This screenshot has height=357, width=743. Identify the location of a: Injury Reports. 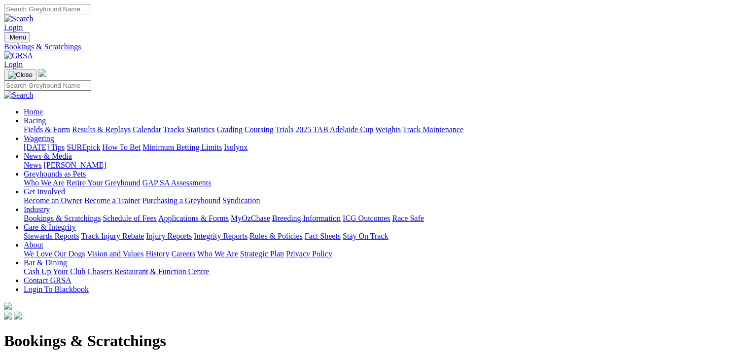
(169, 236).